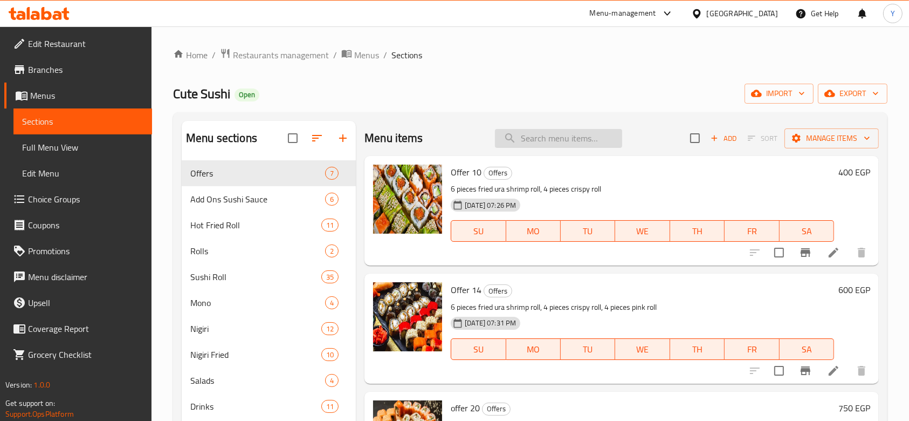  Describe the element at coordinates (281, 55) in the screenshot. I see `span: Restaurants management` at that location.